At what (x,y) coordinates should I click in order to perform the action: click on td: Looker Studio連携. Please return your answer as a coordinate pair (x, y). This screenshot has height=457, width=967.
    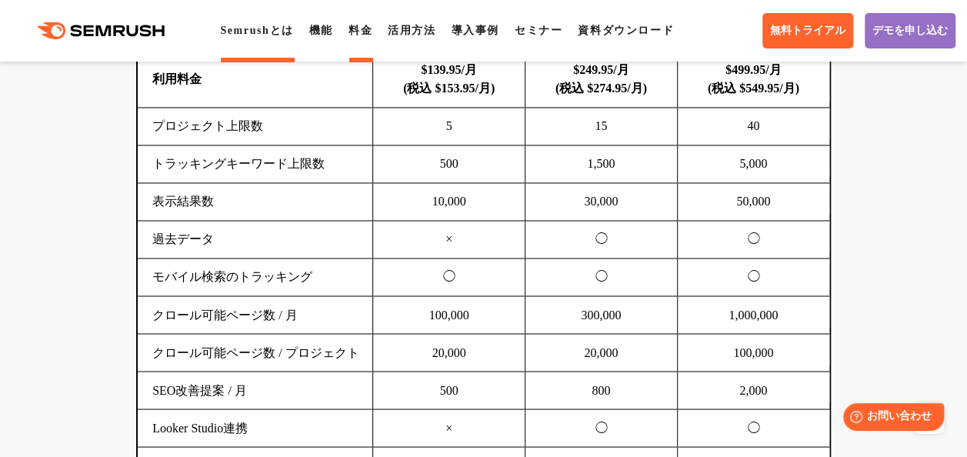
    Looking at the image, I should click on (255, 428).